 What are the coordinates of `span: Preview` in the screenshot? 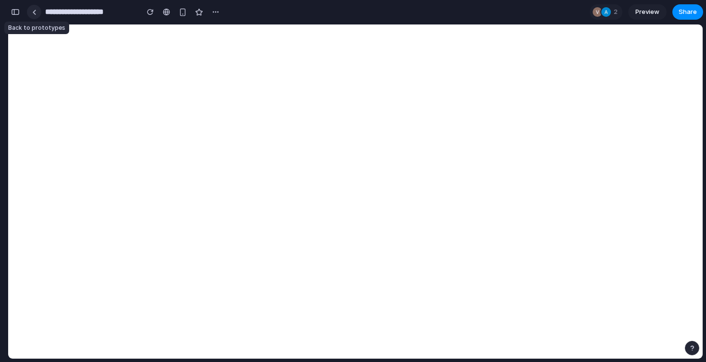 It's located at (648, 12).